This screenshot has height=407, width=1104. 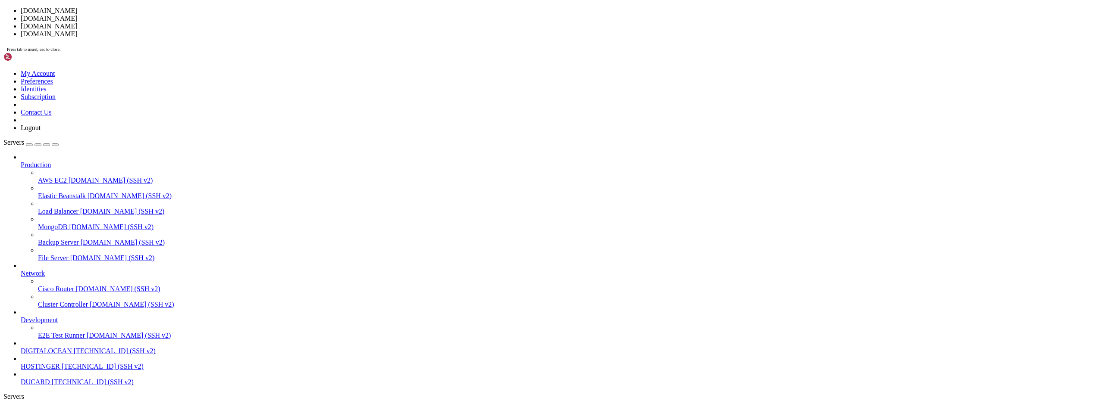 What do you see at coordinates (27, 139) in the screenshot?
I see `div: (6, 18)` at bounding box center [27, 139].